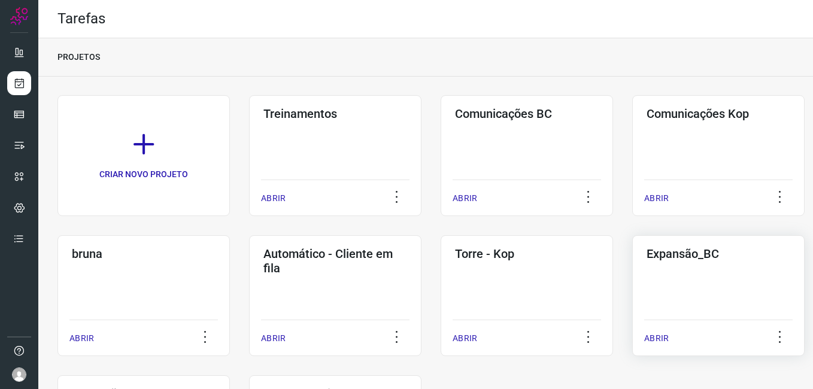 The height and width of the screenshot is (389, 813). What do you see at coordinates (527, 254) in the screenshot?
I see `h3: Torre - Kop` at bounding box center [527, 254].